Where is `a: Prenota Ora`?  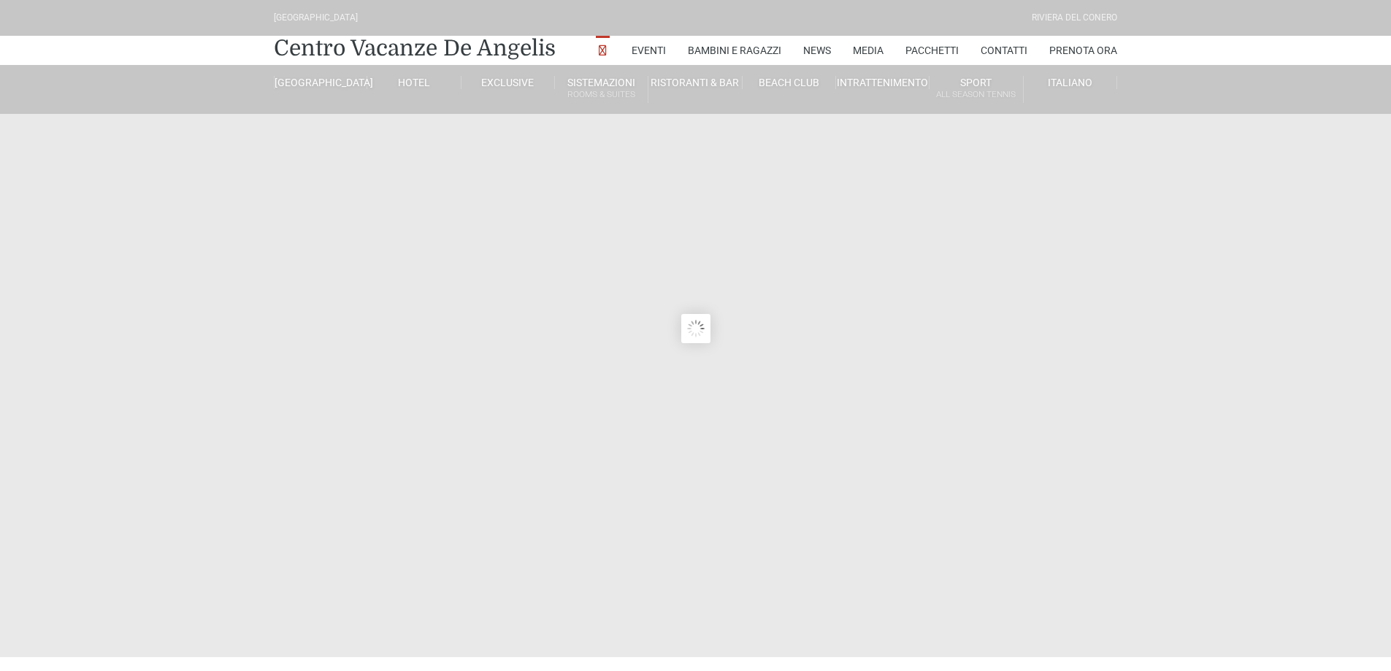
a: Prenota Ora is located at coordinates (1083, 50).